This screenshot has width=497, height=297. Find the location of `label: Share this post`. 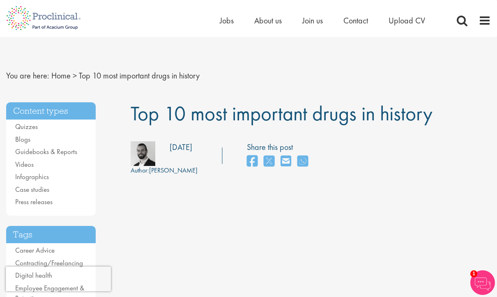

label: Share this post is located at coordinates (280, 147).